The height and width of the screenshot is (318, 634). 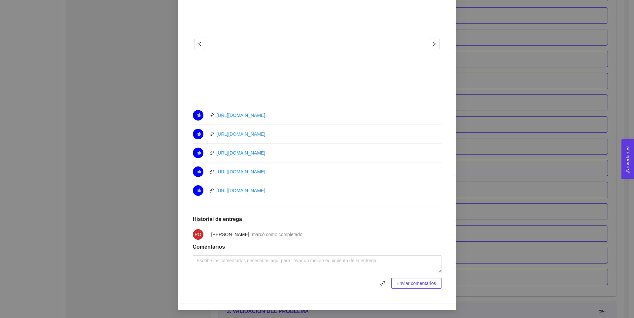 I want to click on button: Enviar comentarios, so click(x=416, y=283).